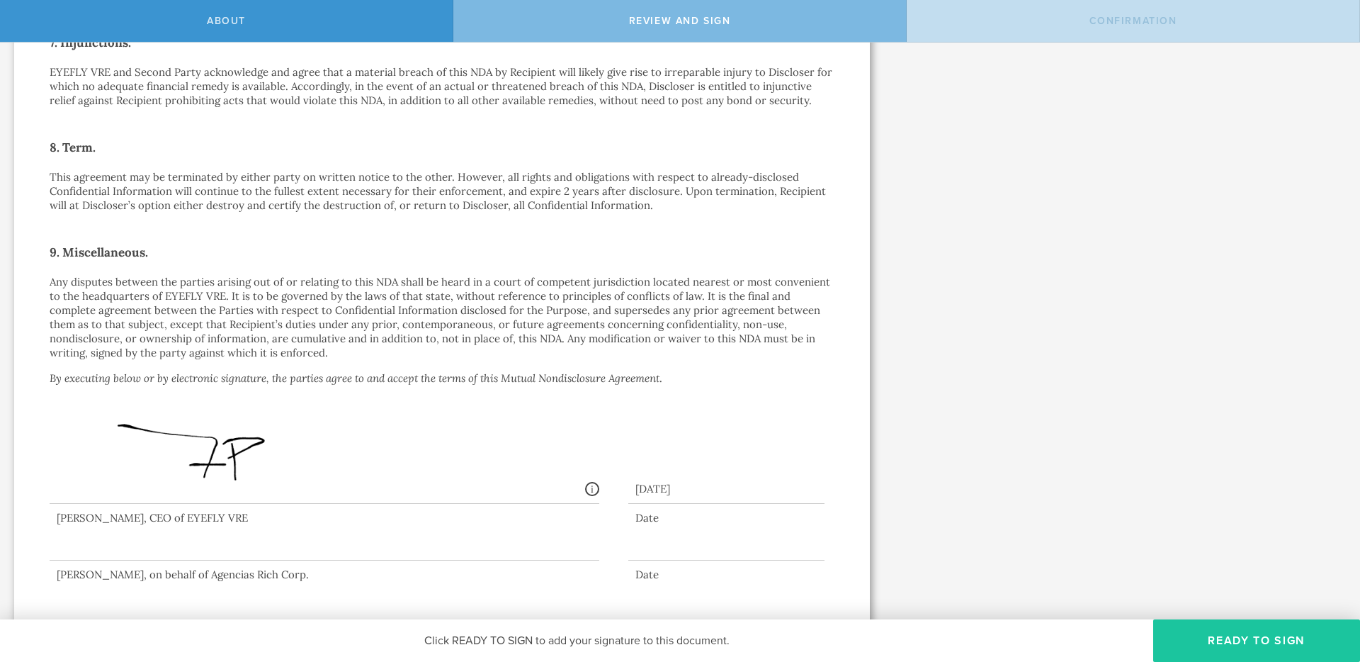 This screenshot has height=662, width=1360. What do you see at coordinates (442, 191) in the screenshot?
I see `p: This agreement may be terminated by either party on written notice to the other. However, all rig...` at bounding box center [442, 191].